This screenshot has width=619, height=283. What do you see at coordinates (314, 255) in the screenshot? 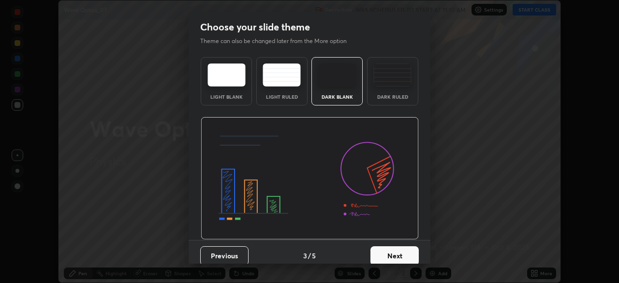
I see `h4: 5` at bounding box center [314, 255].